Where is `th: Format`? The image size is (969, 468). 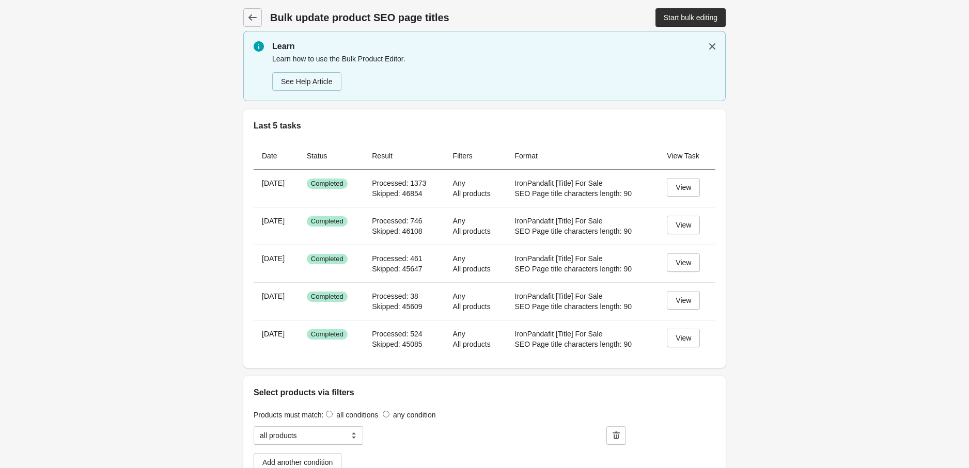 th: Format is located at coordinates (582, 156).